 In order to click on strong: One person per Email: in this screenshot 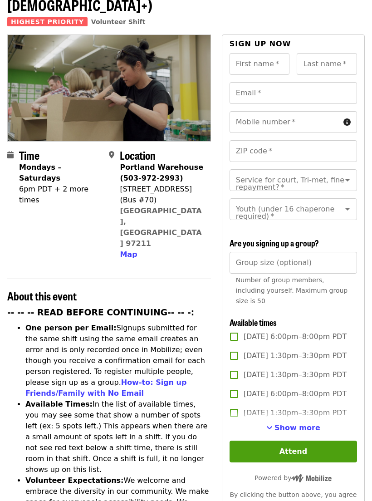, I will do `click(71, 328)`.